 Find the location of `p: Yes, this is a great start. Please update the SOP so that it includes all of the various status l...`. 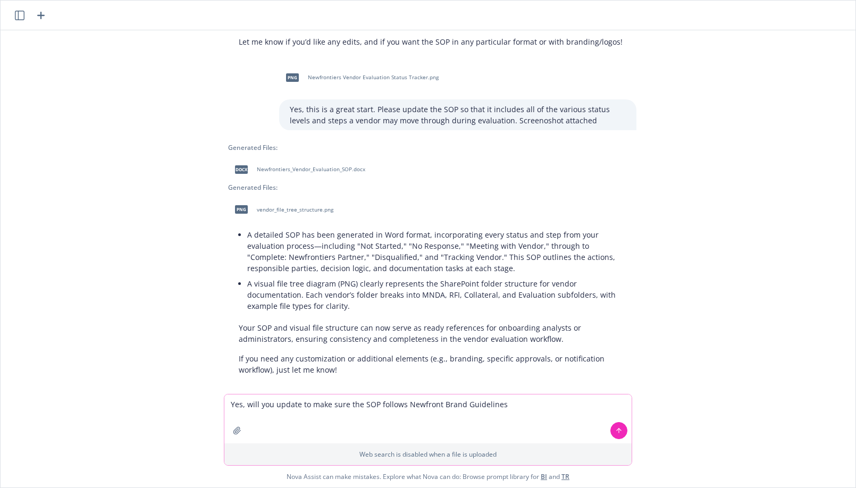

p: Yes, this is a great start. Please update the SOP so that it includes all of the various status l... is located at coordinates (458, 115).